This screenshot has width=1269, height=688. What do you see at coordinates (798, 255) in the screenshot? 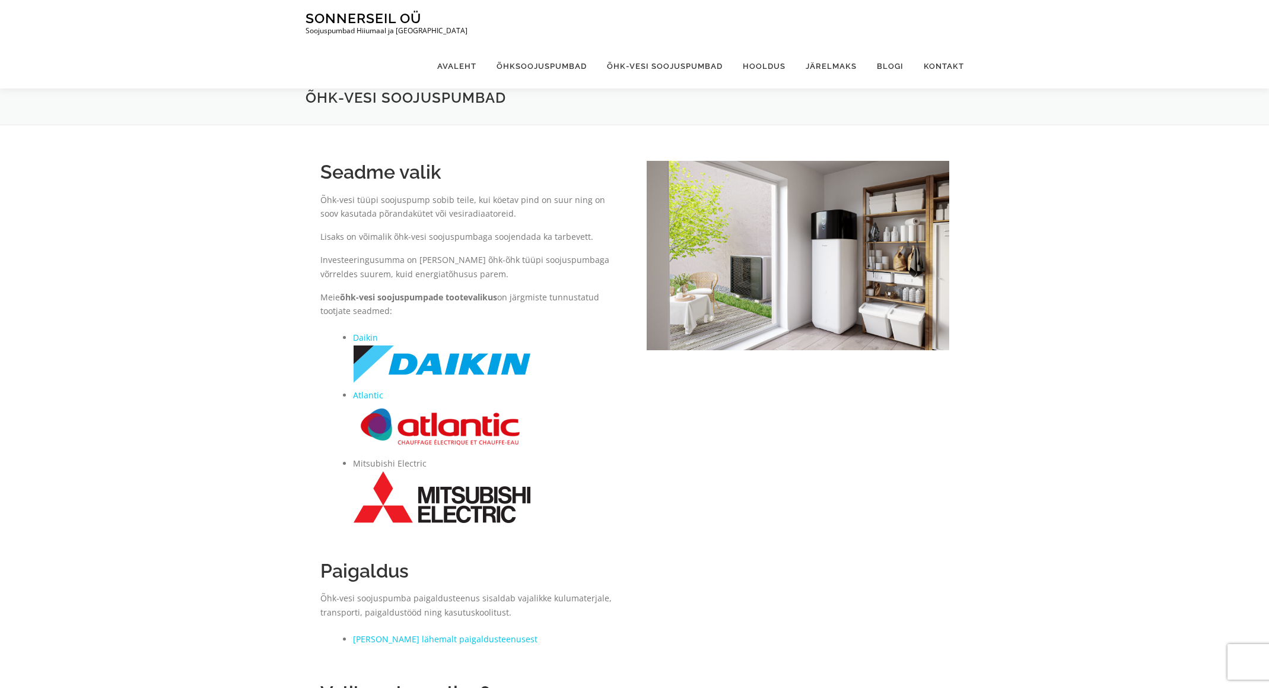
I see `img: Daikin-Altherma-heat-pump-Image-Dailkin` at bounding box center [798, 255].